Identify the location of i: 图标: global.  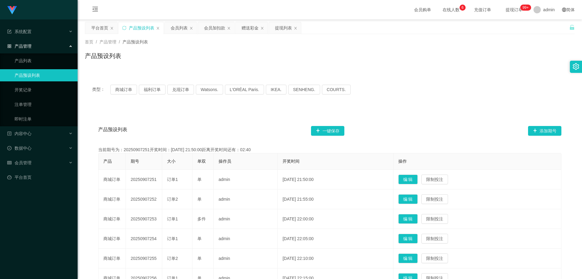
(564, 10).